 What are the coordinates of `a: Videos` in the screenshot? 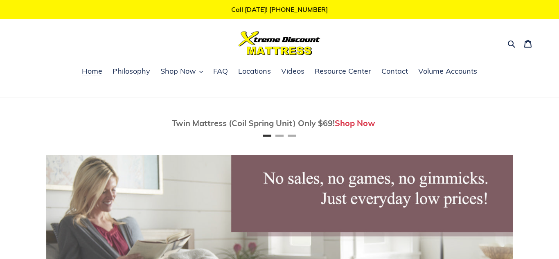 It's located at (293, 72).